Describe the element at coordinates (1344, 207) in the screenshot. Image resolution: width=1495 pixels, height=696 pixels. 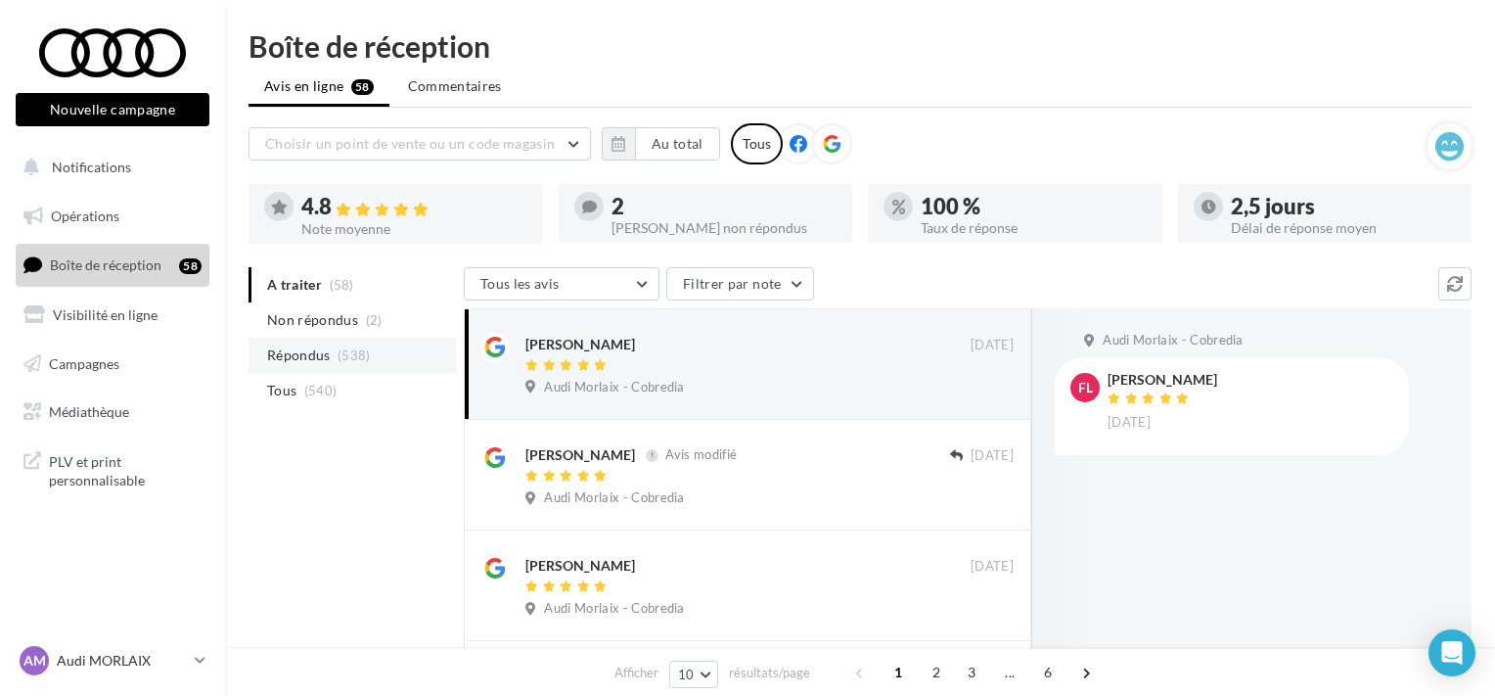
I see `div: 2,5 jours` at that location.